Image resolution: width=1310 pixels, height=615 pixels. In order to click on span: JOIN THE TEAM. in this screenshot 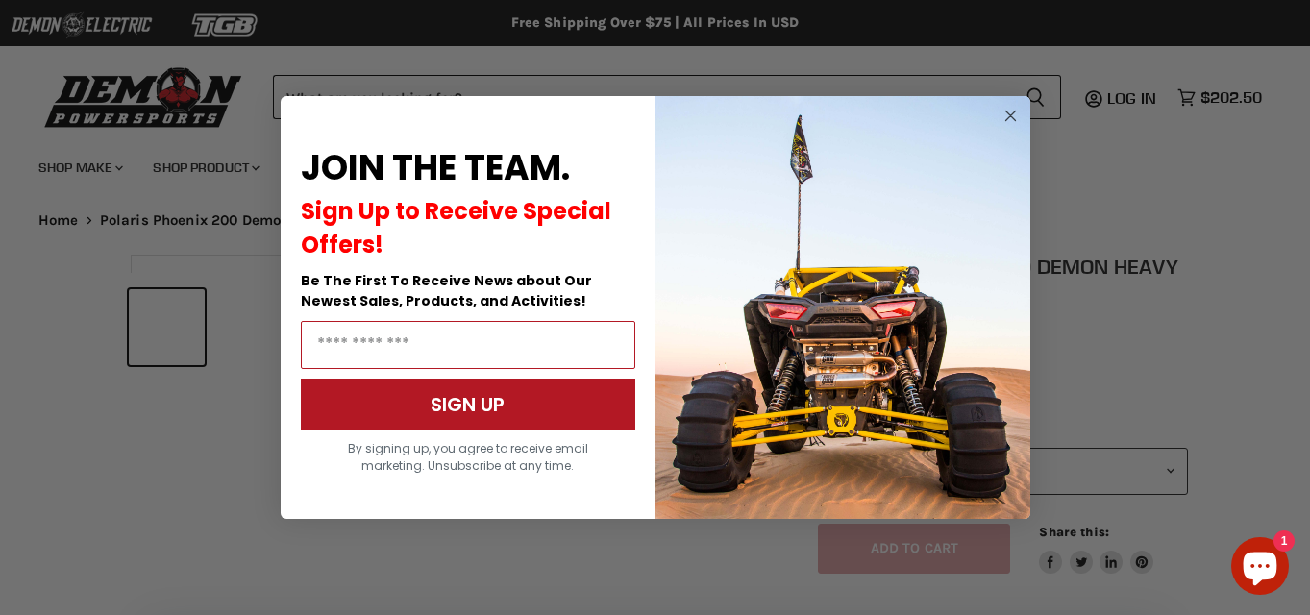, I will do `click(435, 167)`.